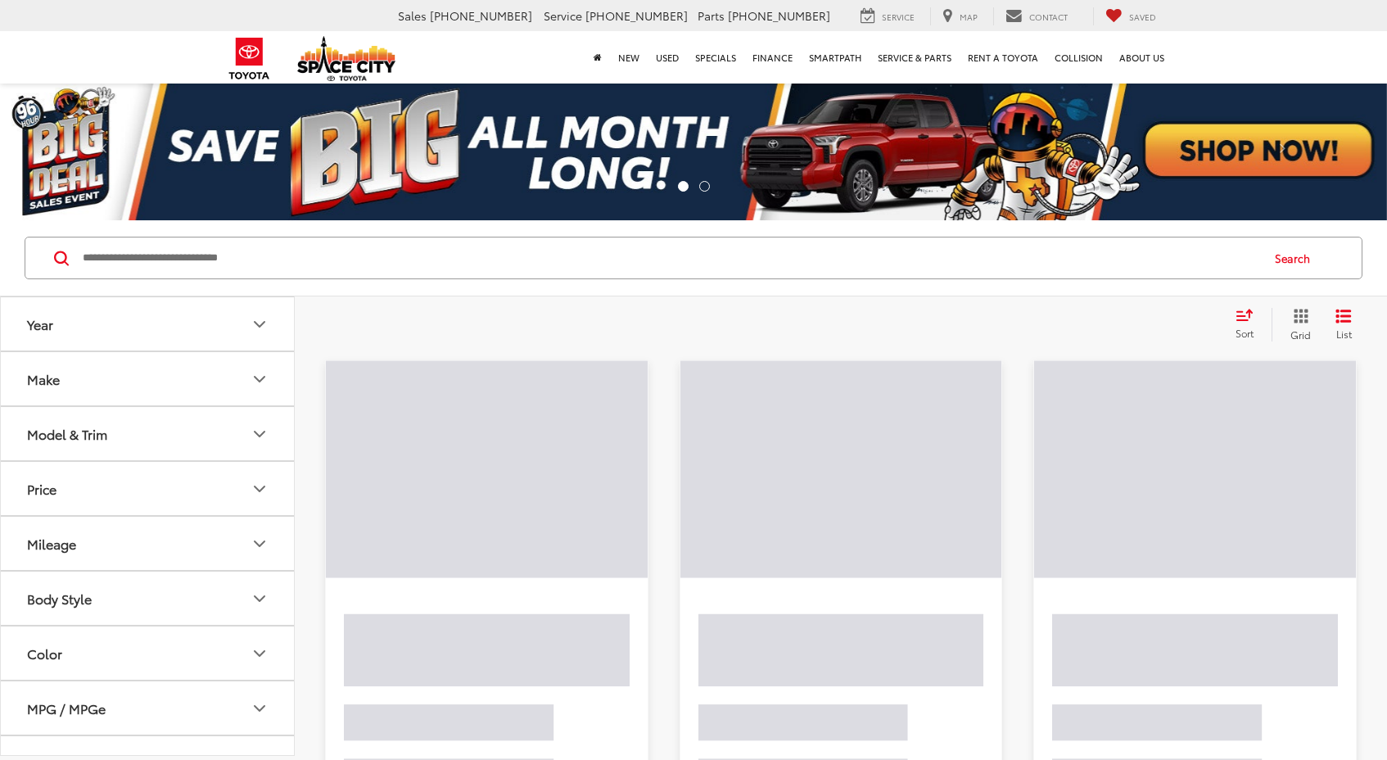 The height and width of the screenshot is (760, 1387). Describe the element at coordinates (148, 708) in the screenshot. I see `button: MPG / MPGeMPG / MPGe` at that location.